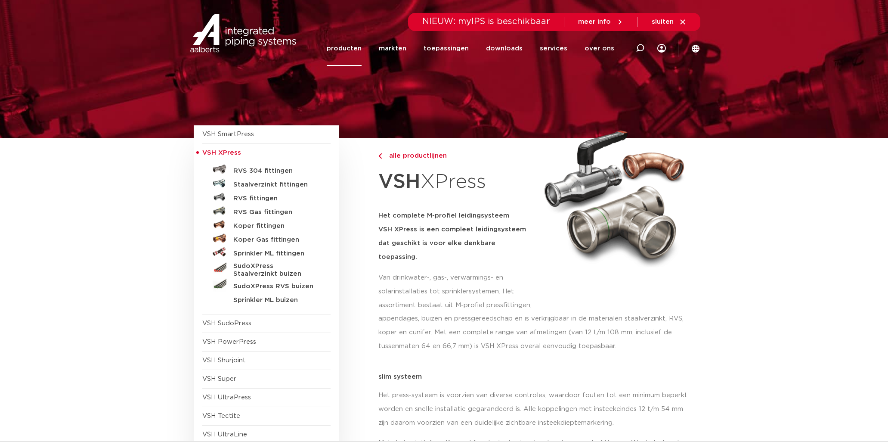  I want to click on span: alle productlijnen, so click(416, 155).